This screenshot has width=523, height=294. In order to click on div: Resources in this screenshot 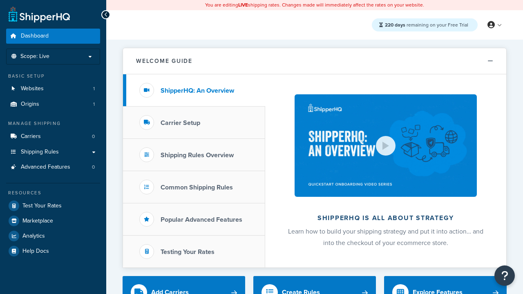, I will do `click(53, 193)`.